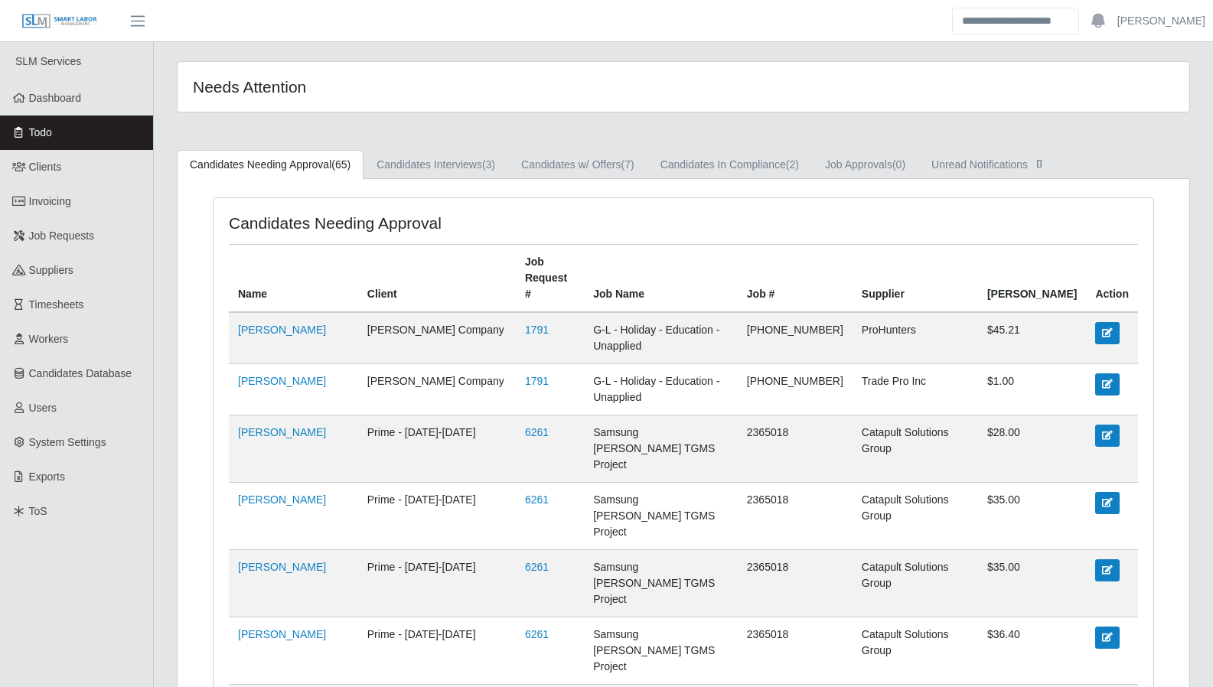 Image resolution: width=1213 pixels, height=687 pixels. I want to click on span: (7), so click(628, 165).